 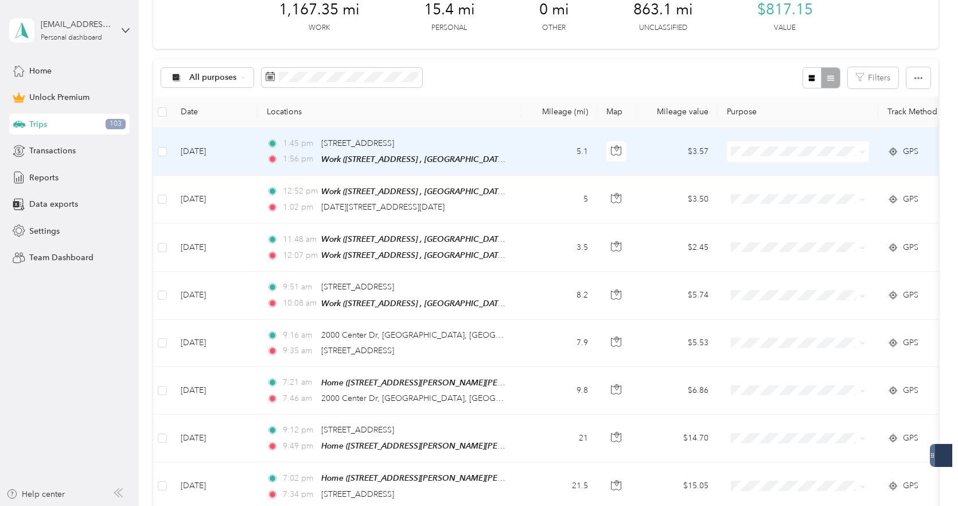 What do you see at coordinates (617, 112) in the screenshot?
I see `th: Map` at bounding box center [617, 112].